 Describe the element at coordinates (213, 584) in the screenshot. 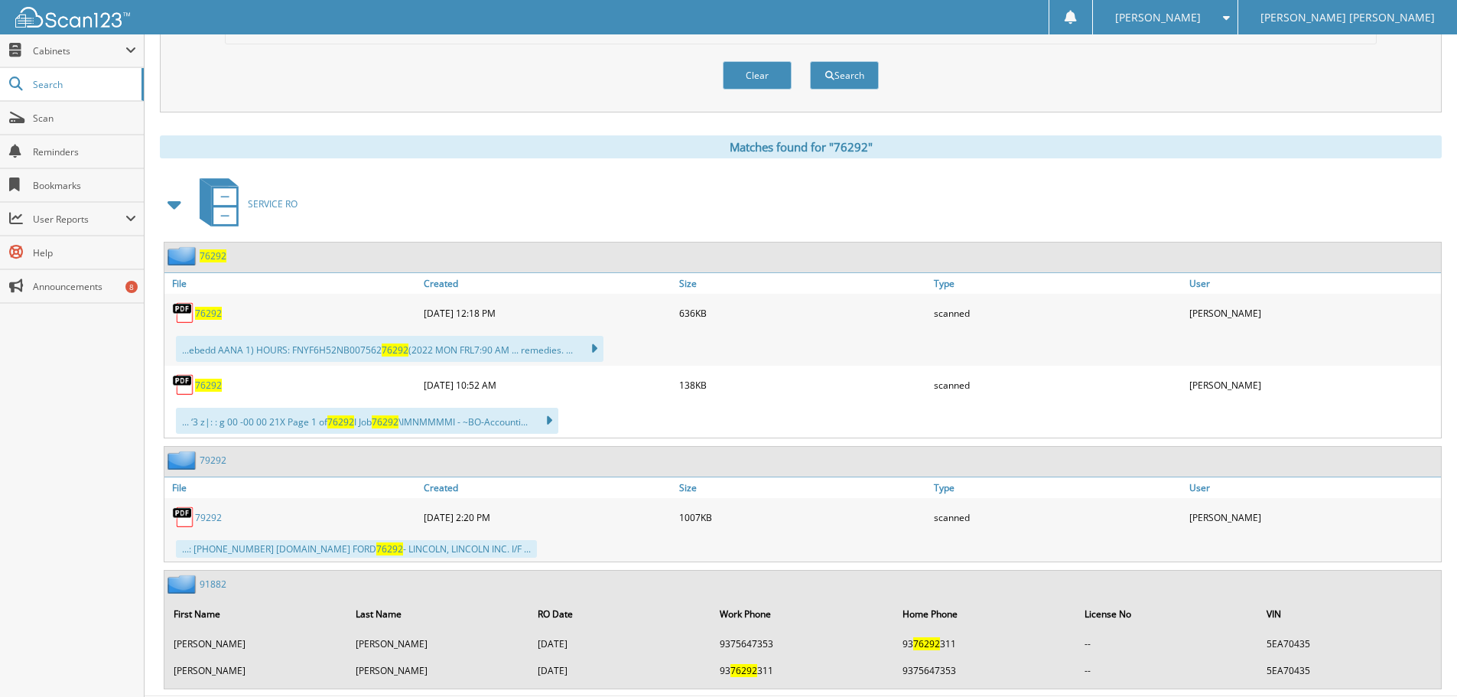

I see `a: 91882` at that location.